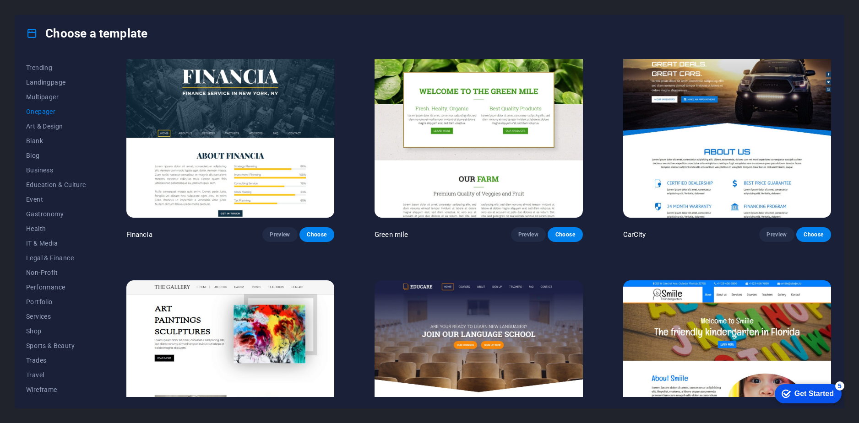  Describe the element at coordinates (56, 273) in the screenshot. I see `button: Non-Profit` at that location.